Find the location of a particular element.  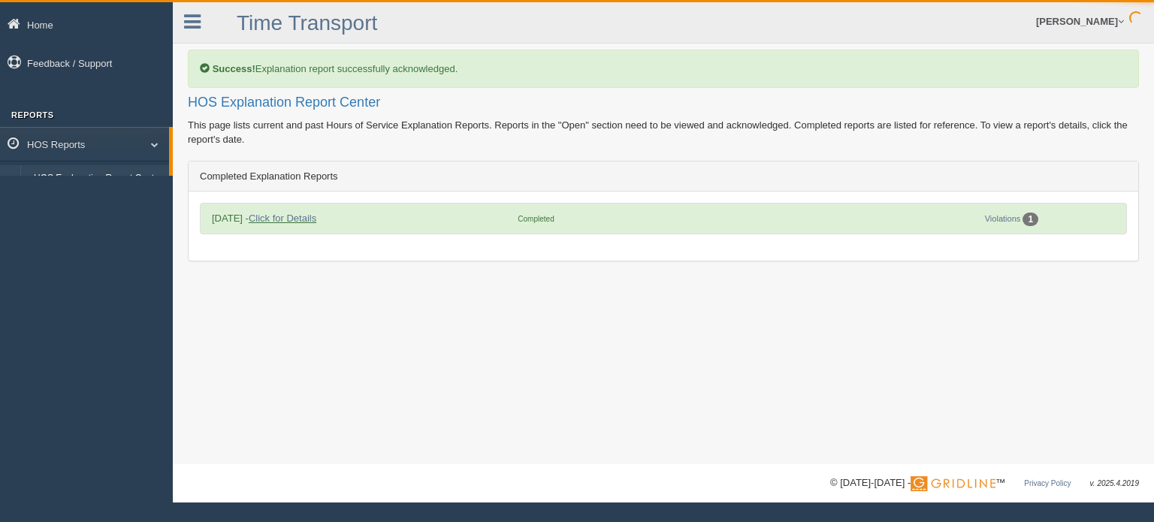

a: Time Transport is located at coordinates (306, 23).